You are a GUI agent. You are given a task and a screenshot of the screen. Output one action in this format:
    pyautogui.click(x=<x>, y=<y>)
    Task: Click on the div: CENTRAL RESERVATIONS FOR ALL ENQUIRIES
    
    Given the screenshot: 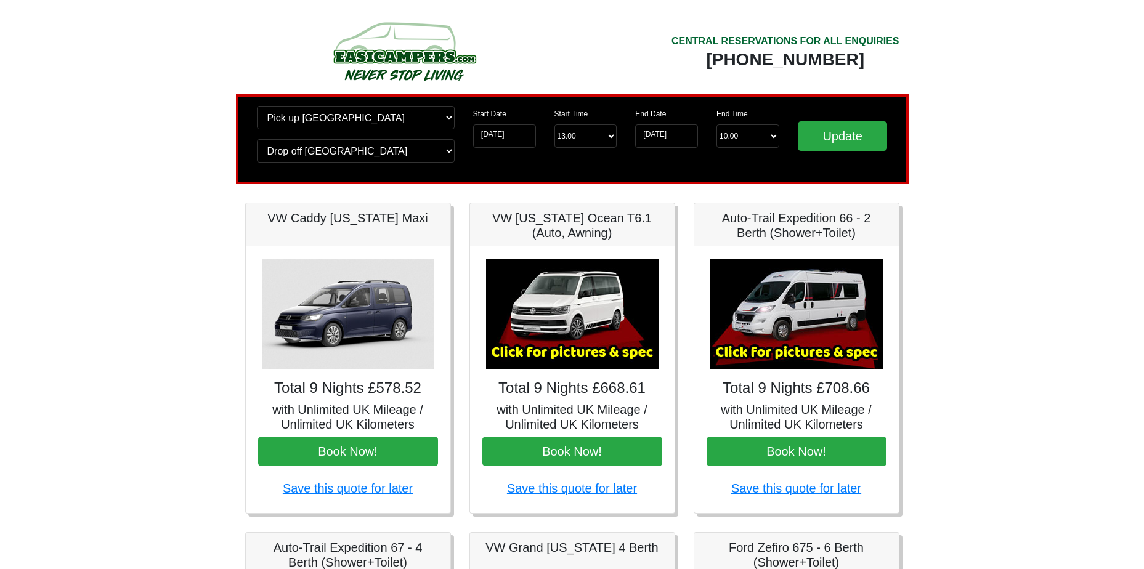 What is the action you would take?
    pyautogui.click(x=786, y=41)
    